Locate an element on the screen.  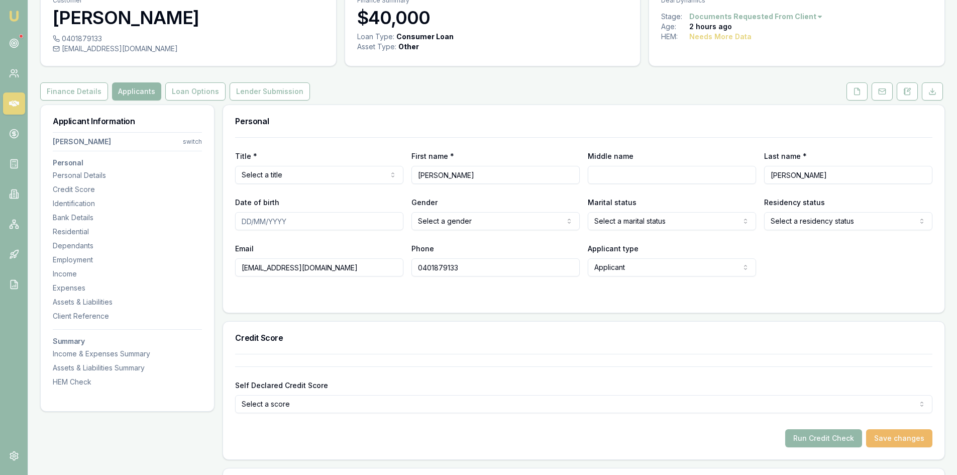
div: Loan Type: is located at coordinates (376, 37).